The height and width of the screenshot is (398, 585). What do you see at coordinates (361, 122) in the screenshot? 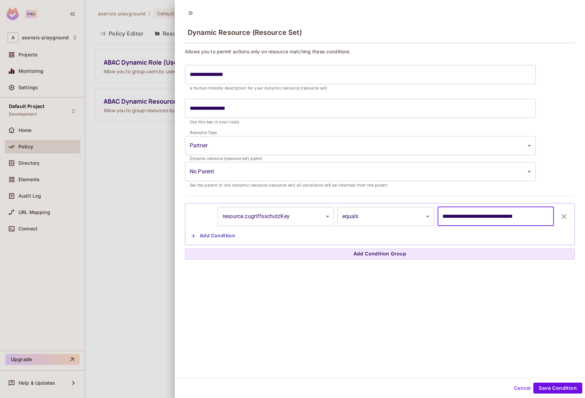
I see `p: Use this key in your code.` at bounding box center [361, 122].